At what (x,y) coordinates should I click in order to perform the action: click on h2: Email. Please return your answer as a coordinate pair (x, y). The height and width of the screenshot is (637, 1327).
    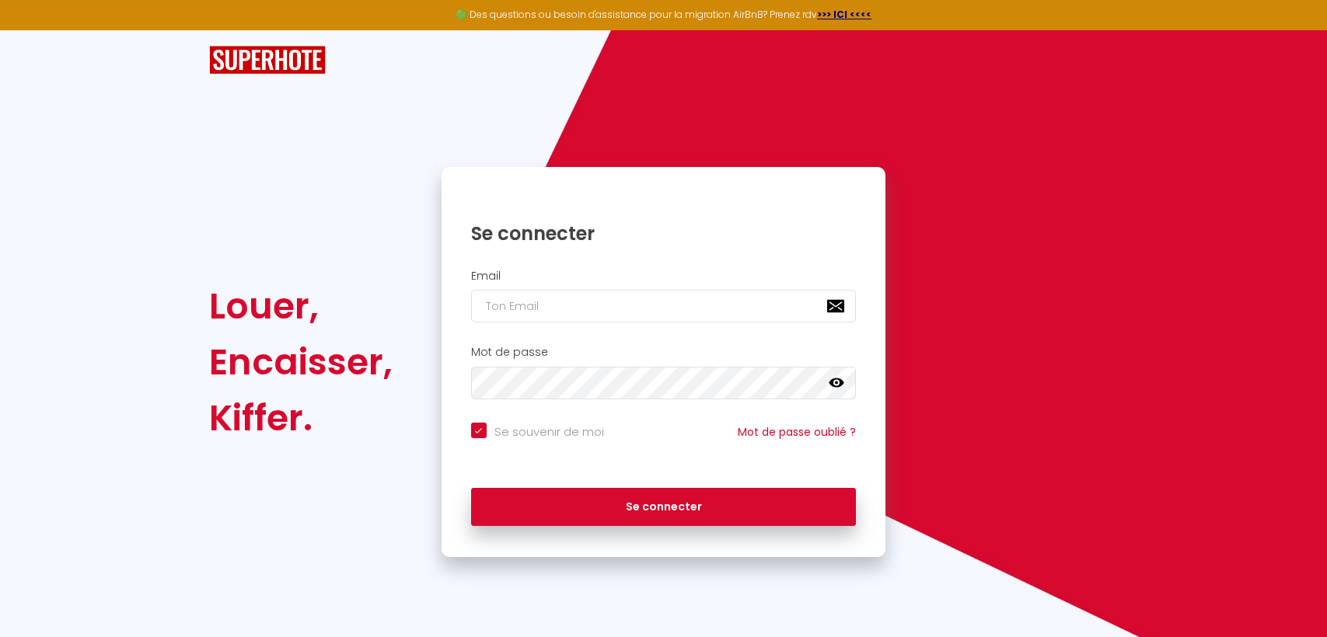
    Looking at the image, I should click on (664, 276).